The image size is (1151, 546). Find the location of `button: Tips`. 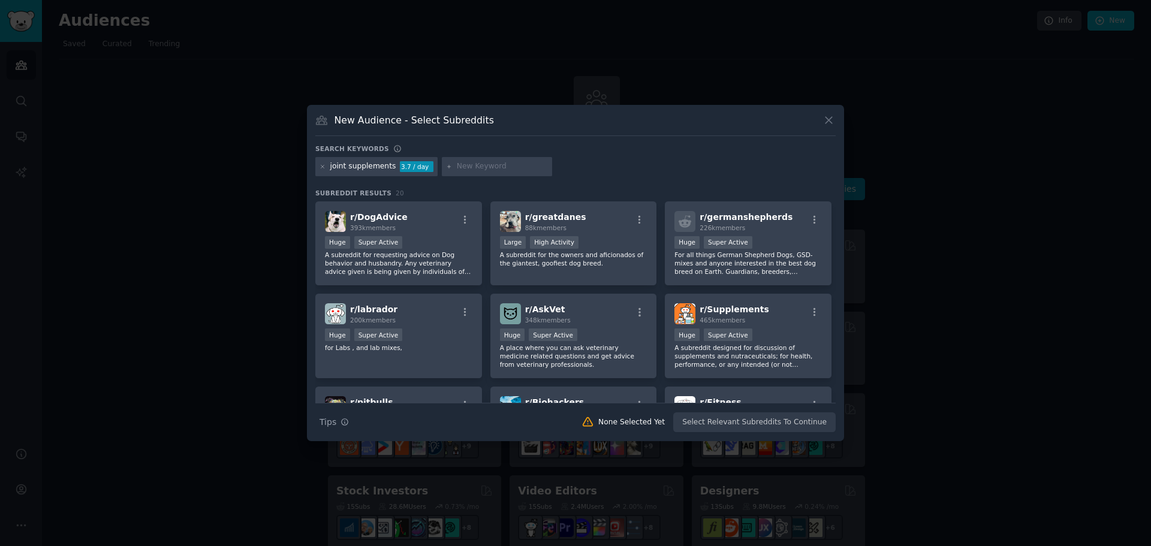

button: Tips is located at coordinates (334, 422).